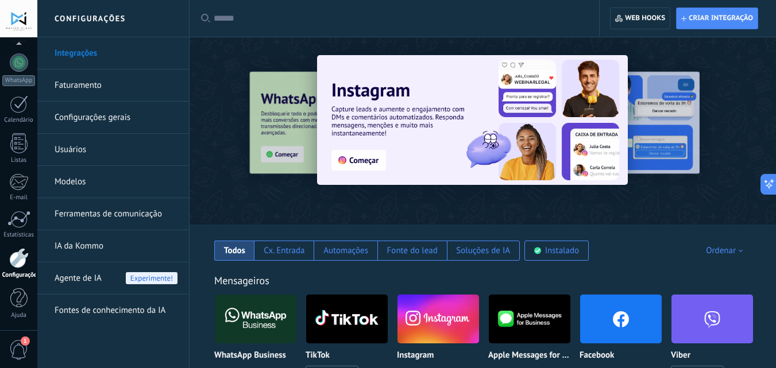 This screenshot has height=368, width=776. Describe the element at coordinates (18, 80) in the screenshot. I see `div: WhatsApp` at that location.